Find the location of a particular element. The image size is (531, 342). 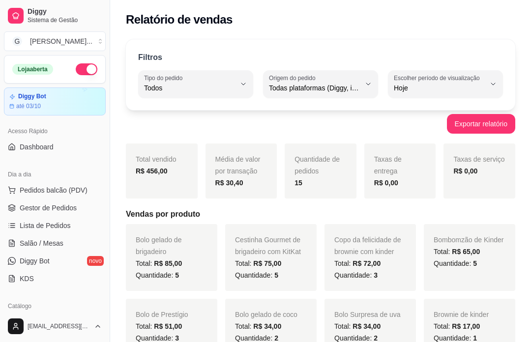

span: Diggy is located at coordinates (64, 12).